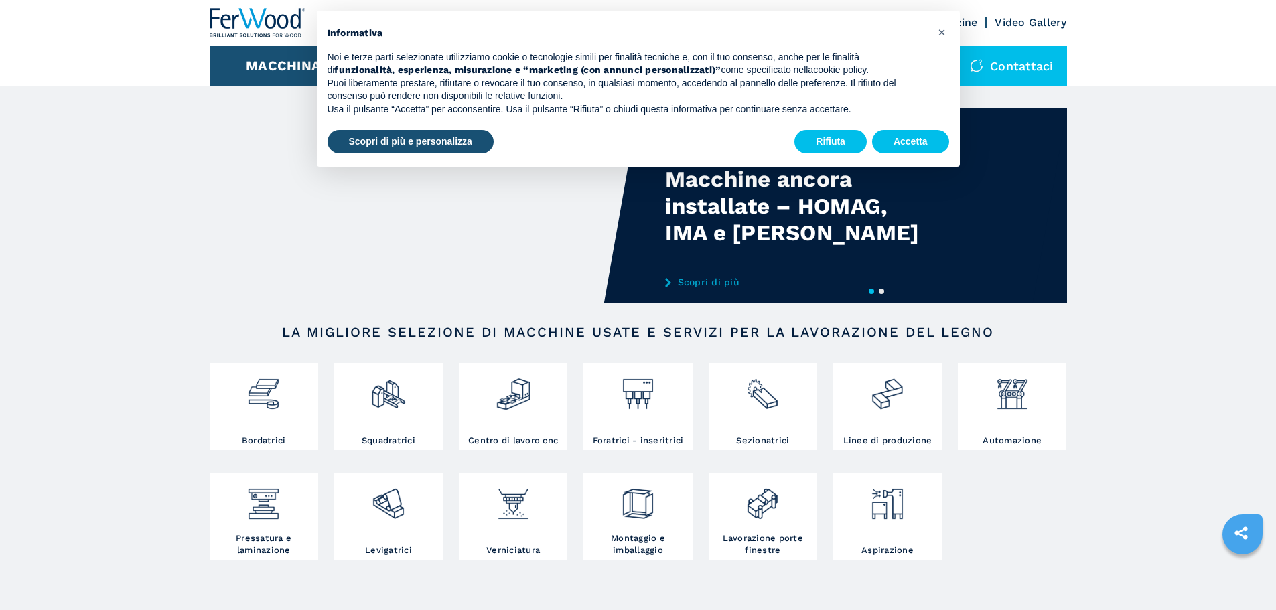  What do you see at coordinates (762, 499) in the screenshot?
I see `img: lavorazione_porte_finestre_2.png` at bounding box center [762, 499].